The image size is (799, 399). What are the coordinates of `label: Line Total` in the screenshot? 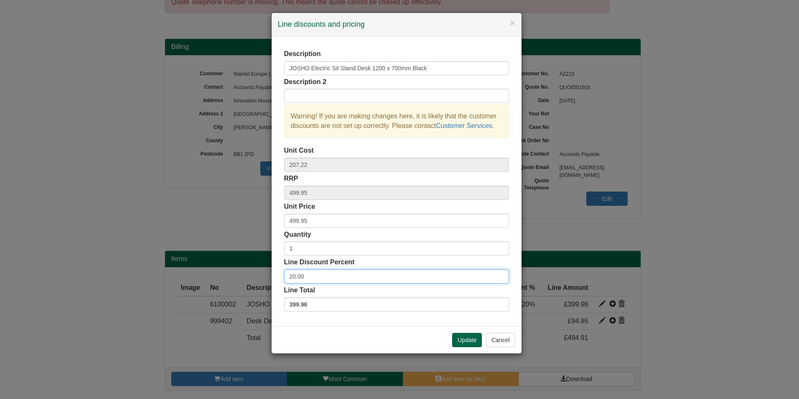 It's located at (300, 290).